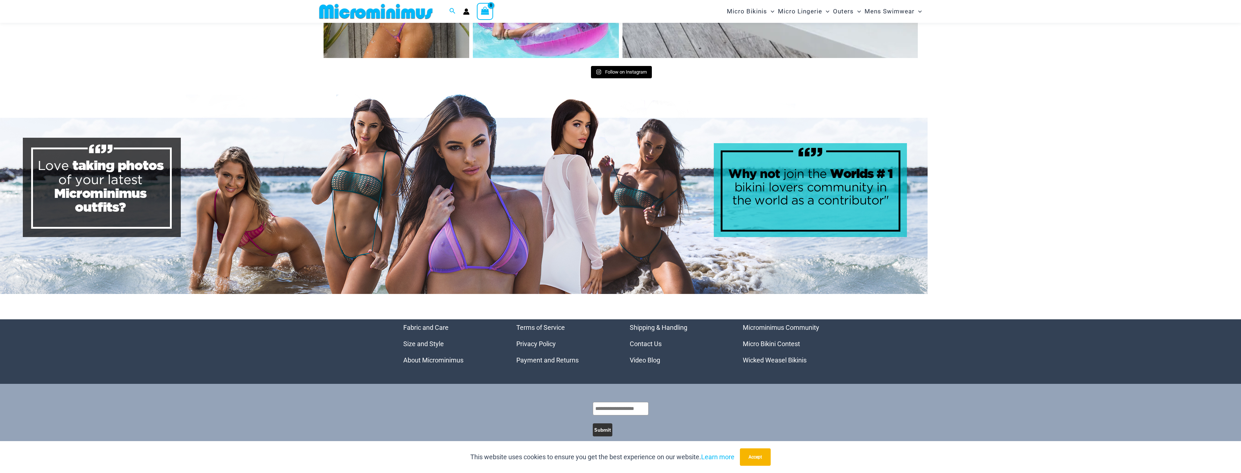 This screenshot has width=1241, height=473. What do you see at coordinates (750, 11) in the screenshot?
I see `a: Micro BikinisMenu ToggleMenu Toggle` at bounding box center [750, 11].